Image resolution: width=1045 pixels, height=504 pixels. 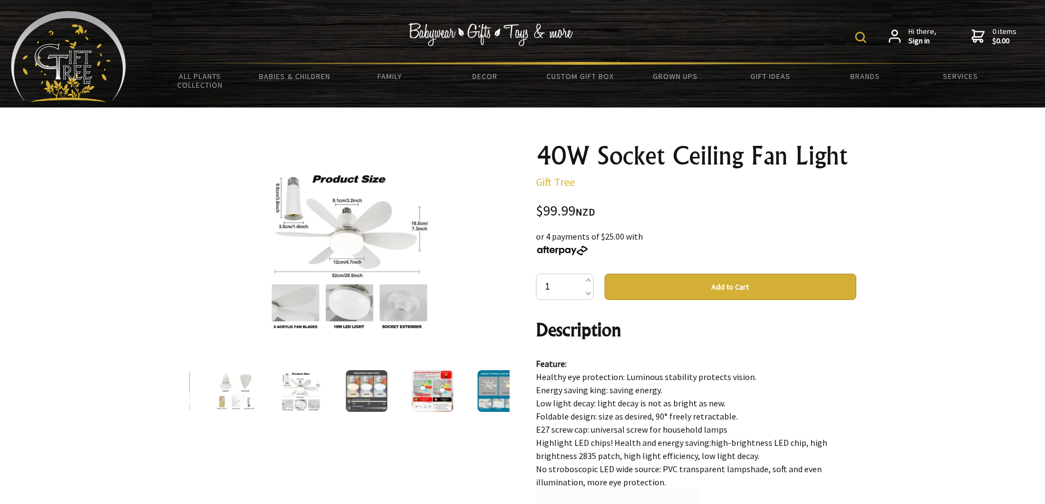 I want to click on img: Babyware - Gifts - Toys and more..., so click(x=69, y=57).